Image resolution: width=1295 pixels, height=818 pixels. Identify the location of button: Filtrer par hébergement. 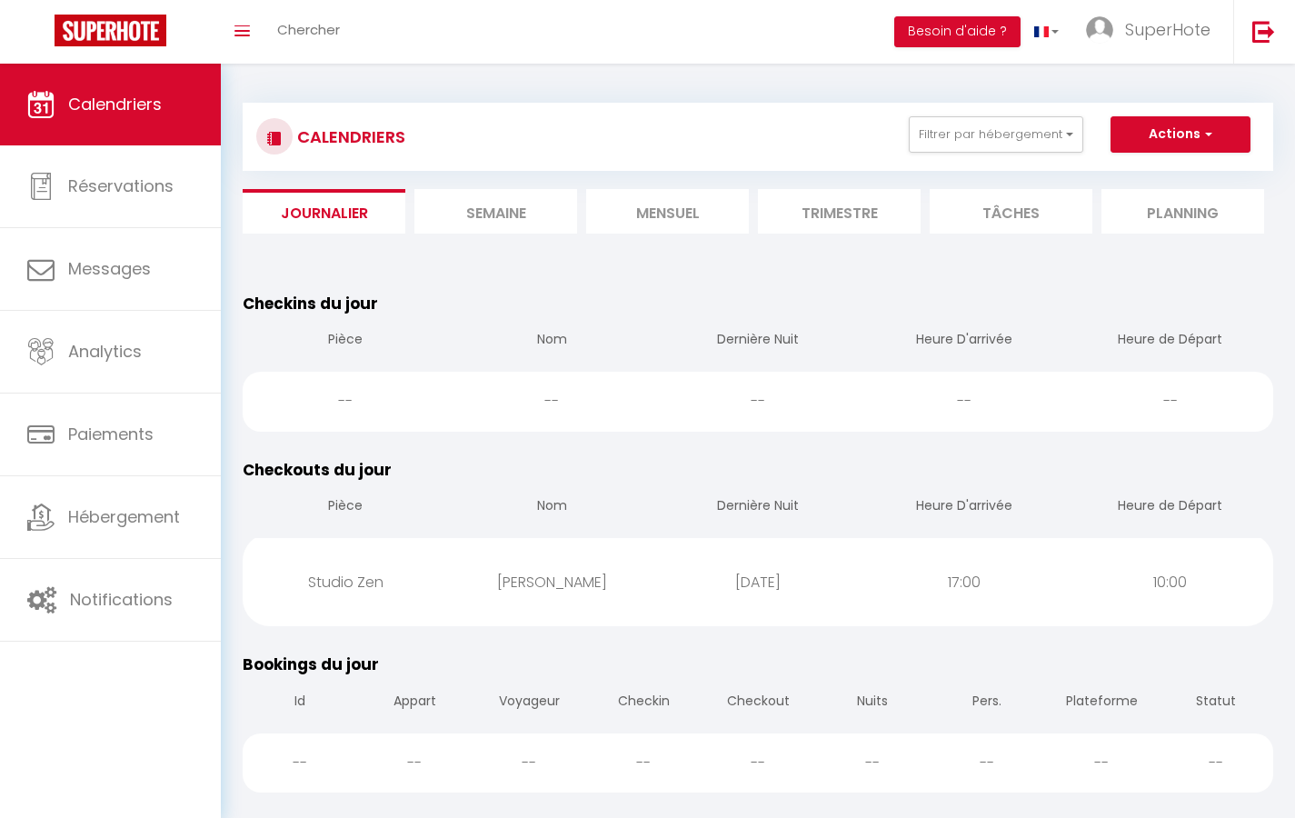
(996, 134).